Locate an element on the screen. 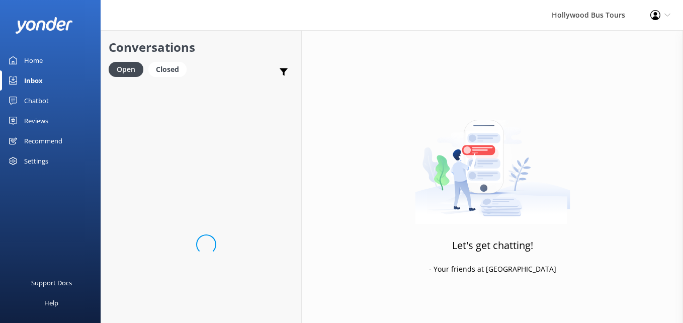  img: yonder-white-logo.png is located at coordinates (44, 25).